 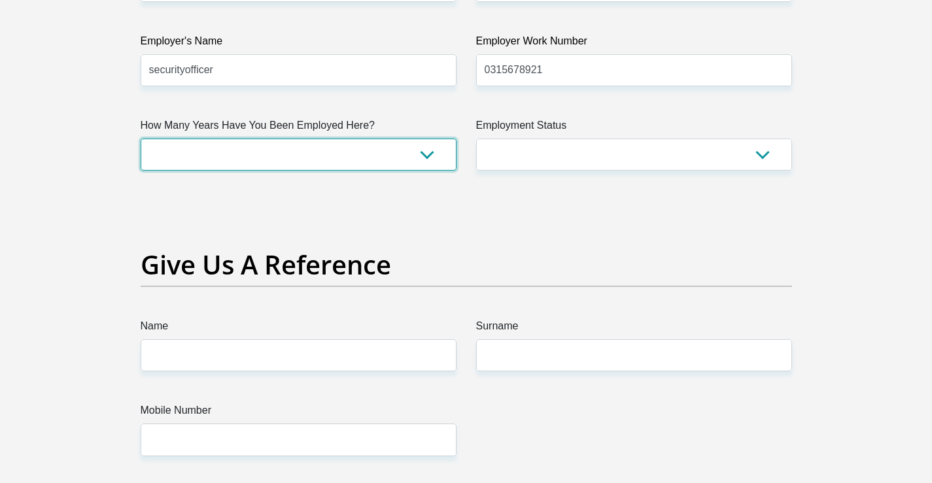 I want to click on label: Surname, so click(x=634, y=329).